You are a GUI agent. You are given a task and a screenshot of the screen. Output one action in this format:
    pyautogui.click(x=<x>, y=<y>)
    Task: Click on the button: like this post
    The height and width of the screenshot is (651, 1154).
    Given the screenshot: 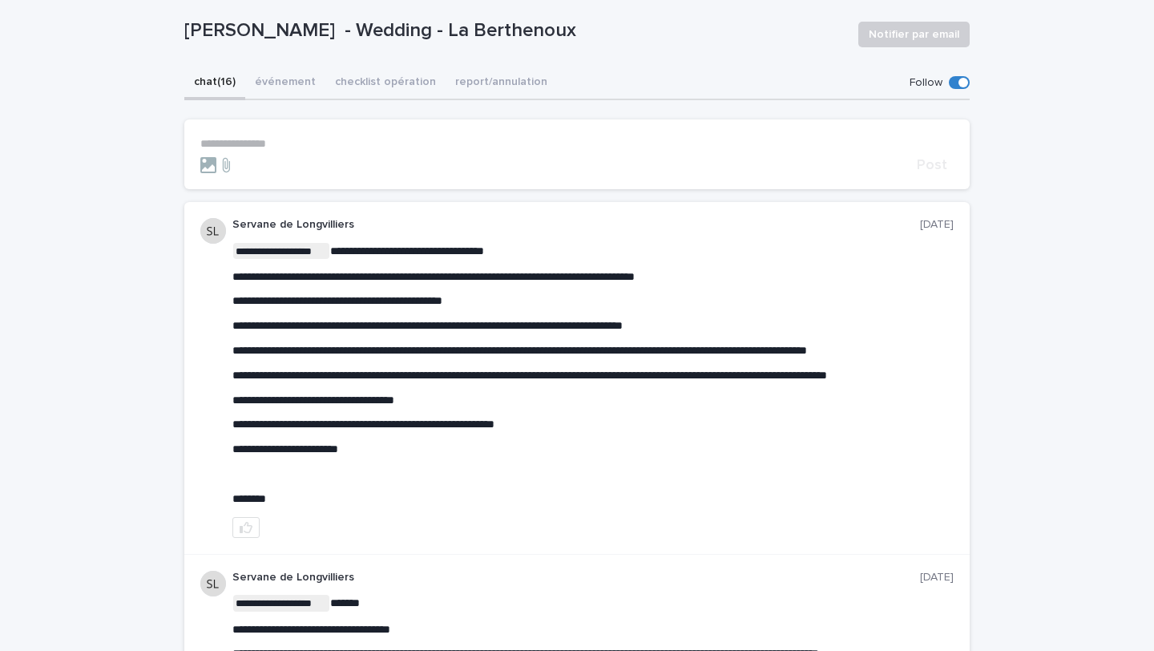 What is the action you would take?
    pyautogui.click(x=246, y=527)
    